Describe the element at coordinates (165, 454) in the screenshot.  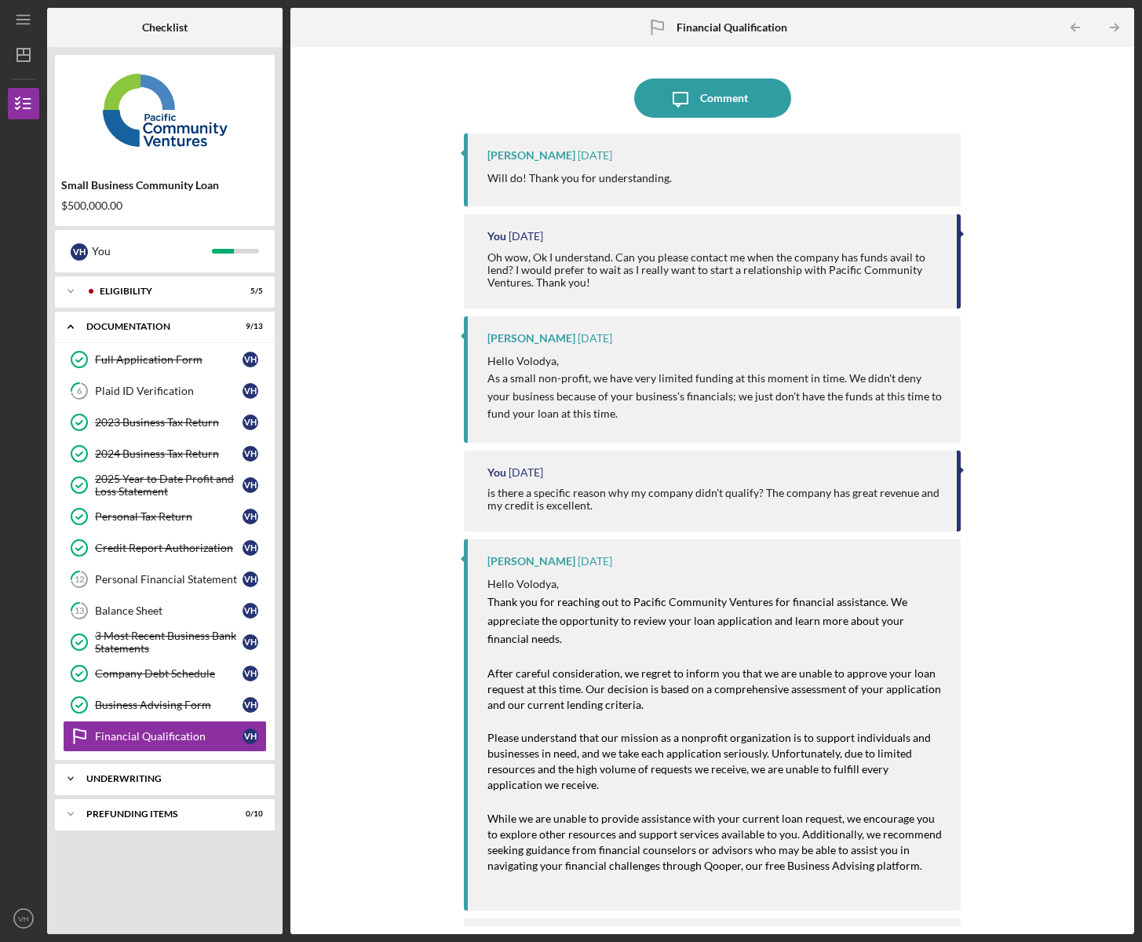
I see `a: 2024 Business Tax ReturnVH` at that location.